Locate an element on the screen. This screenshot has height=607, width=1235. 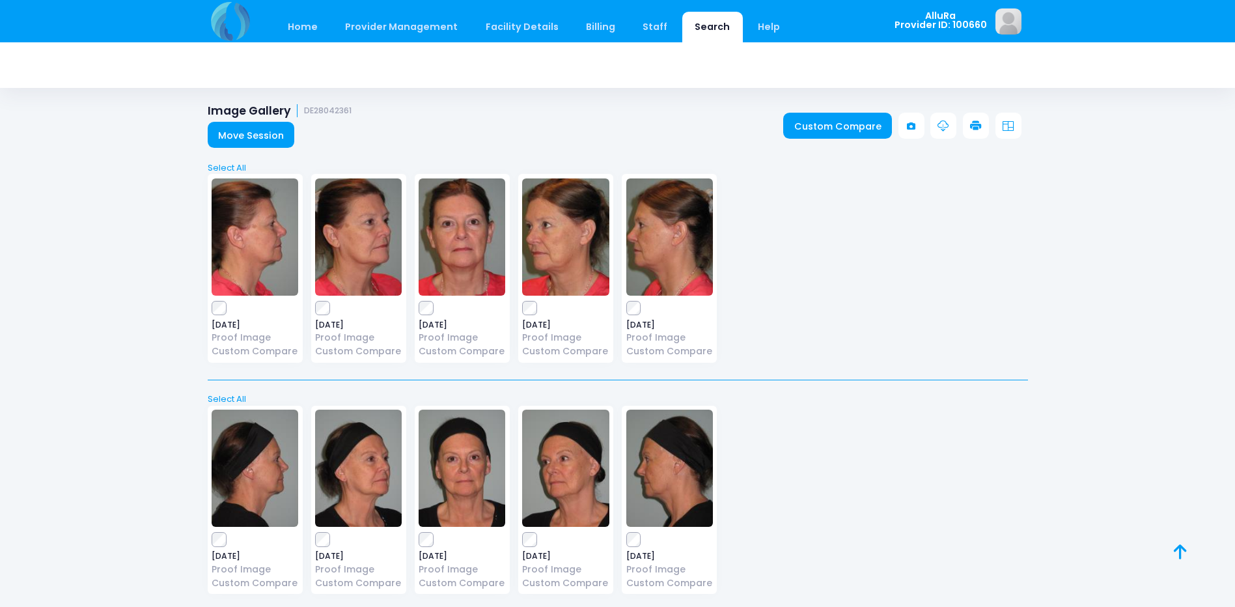
a: Home is located at coordinates (303, 27).